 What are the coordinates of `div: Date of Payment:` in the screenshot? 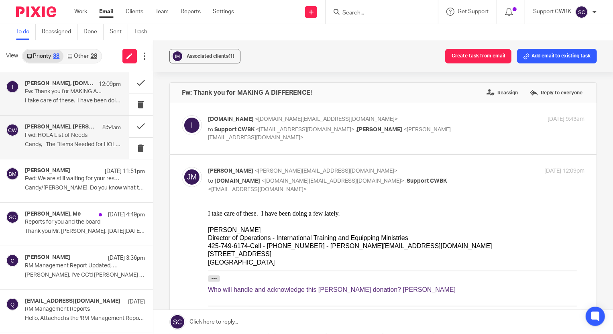 It's located at (44, 319).